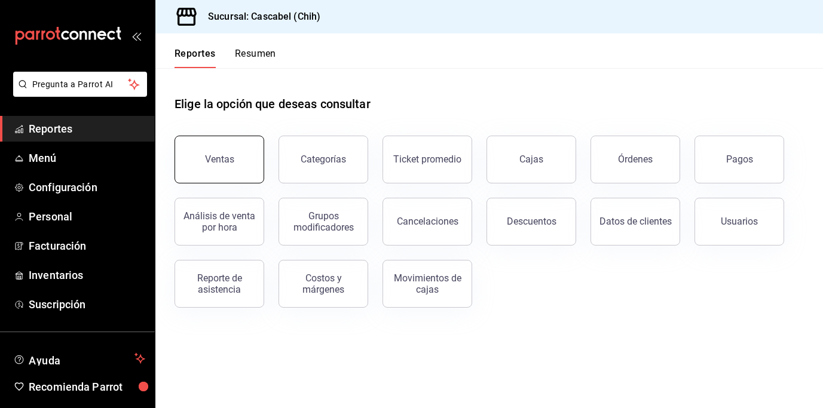  Describe the element at coordinates (427, 221) in the screenshot. I see `div: Cancelaciones` at that location.